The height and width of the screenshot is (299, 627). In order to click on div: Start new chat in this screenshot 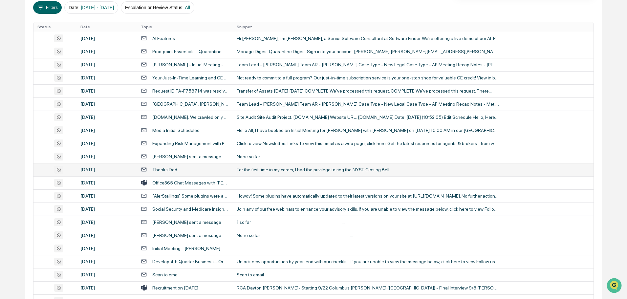, I will do `click(65, 54)`.